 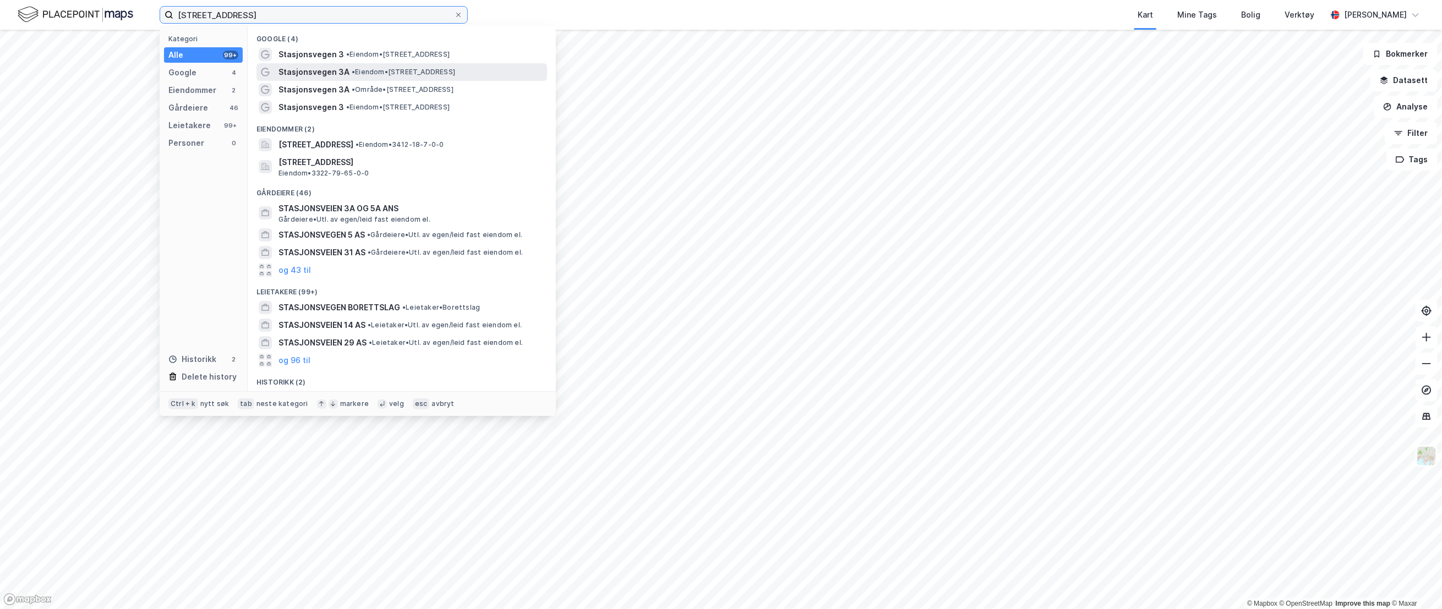 I want to click on div: markere, so click(x=355, y=404).